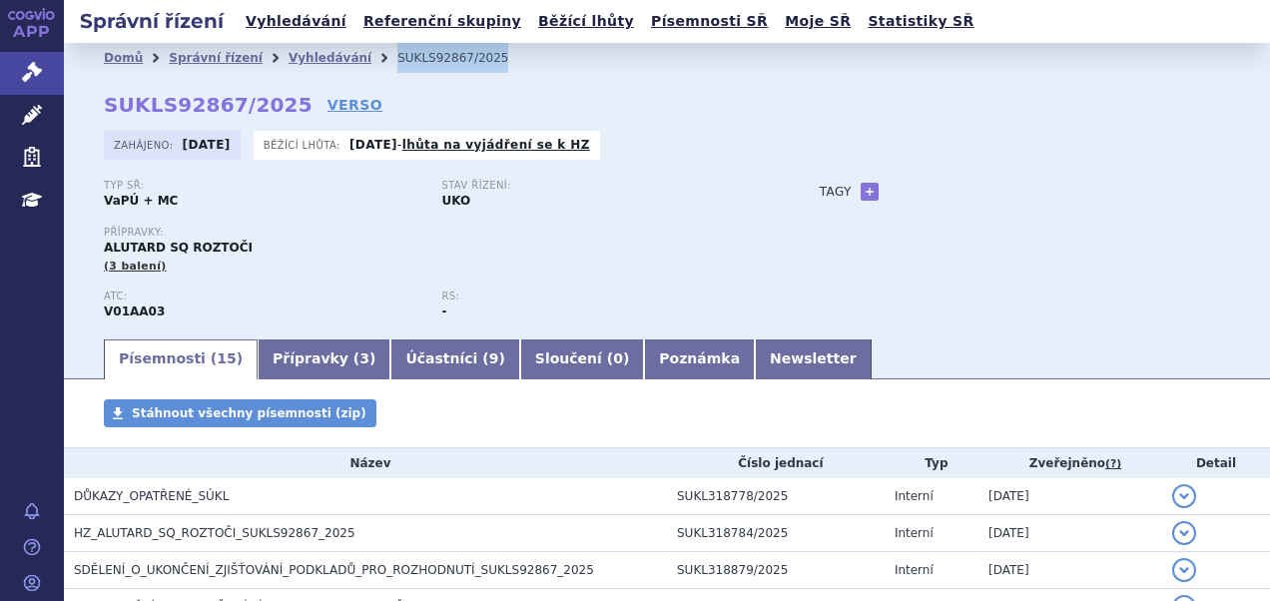 This screenshot has height=601, width=1270. What do you see at coordinates (364, 358) in the screenshot?
I see `span: 3` at bounding box center [364, 358].